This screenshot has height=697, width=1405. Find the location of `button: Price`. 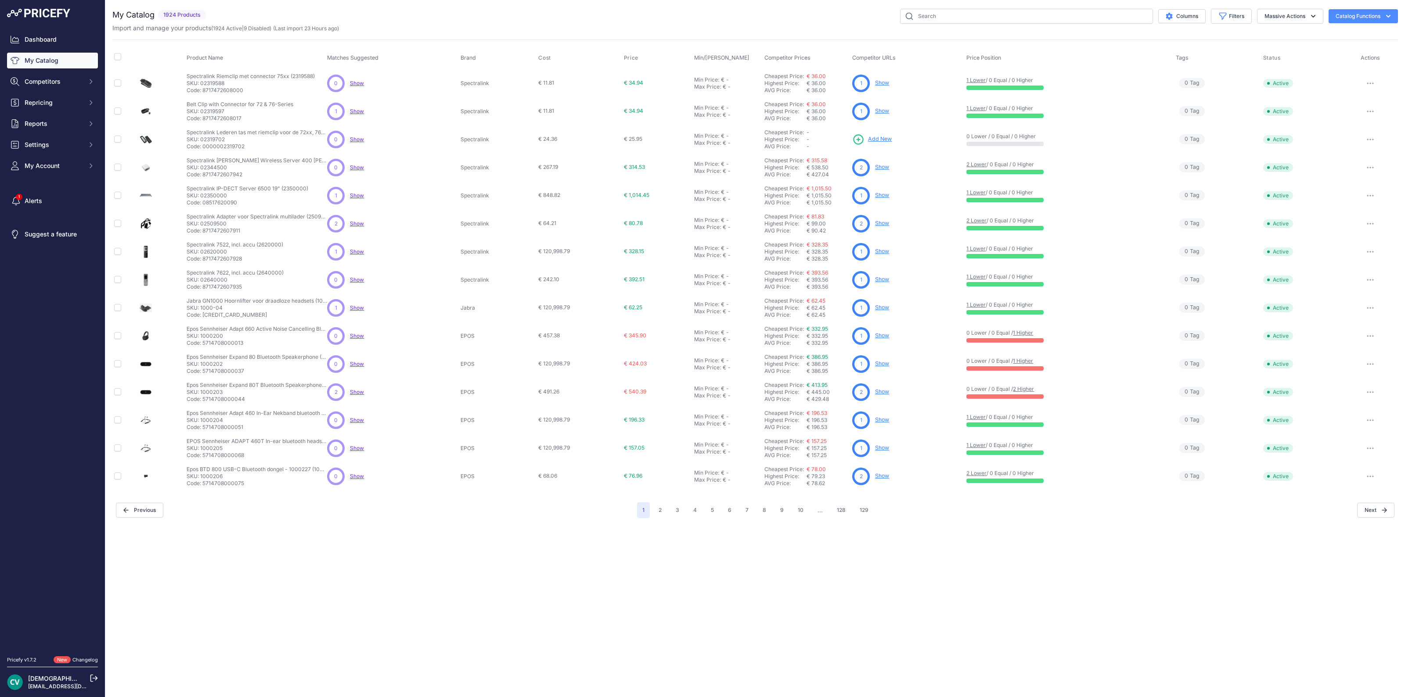

button: Price is located at coordinates (632, 58).